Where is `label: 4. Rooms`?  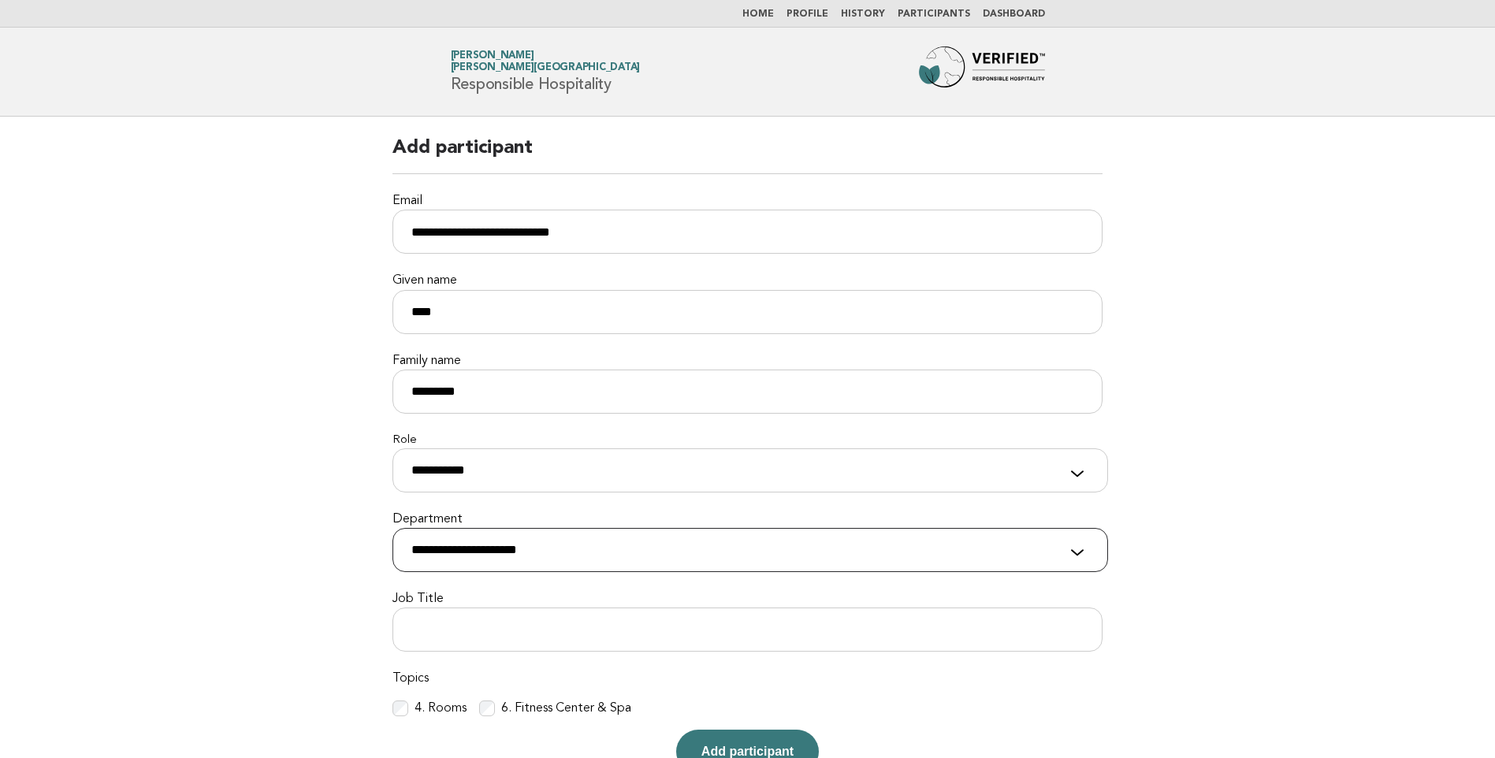
label: 4. Rooms is located at coordinates (440, 708).